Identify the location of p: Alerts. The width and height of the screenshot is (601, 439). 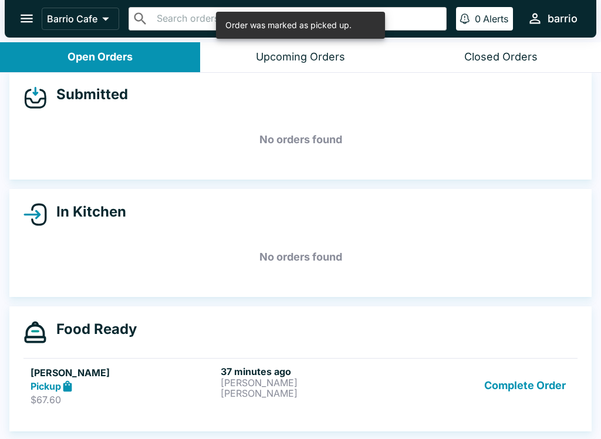
(495, 19).